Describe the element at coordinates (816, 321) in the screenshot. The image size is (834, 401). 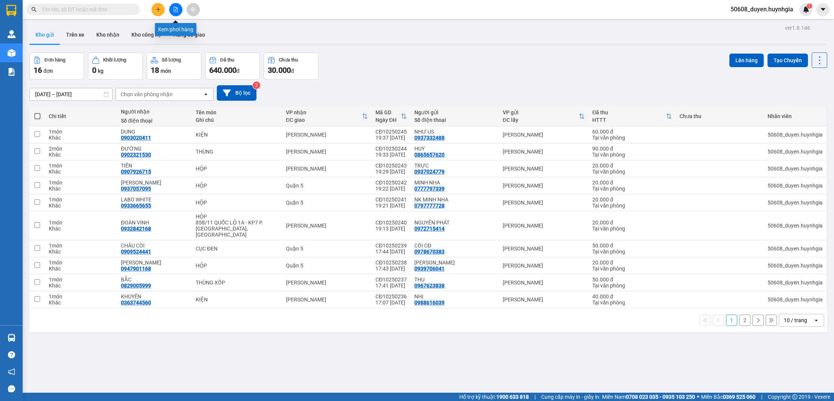
I see `svg: open` at that location.